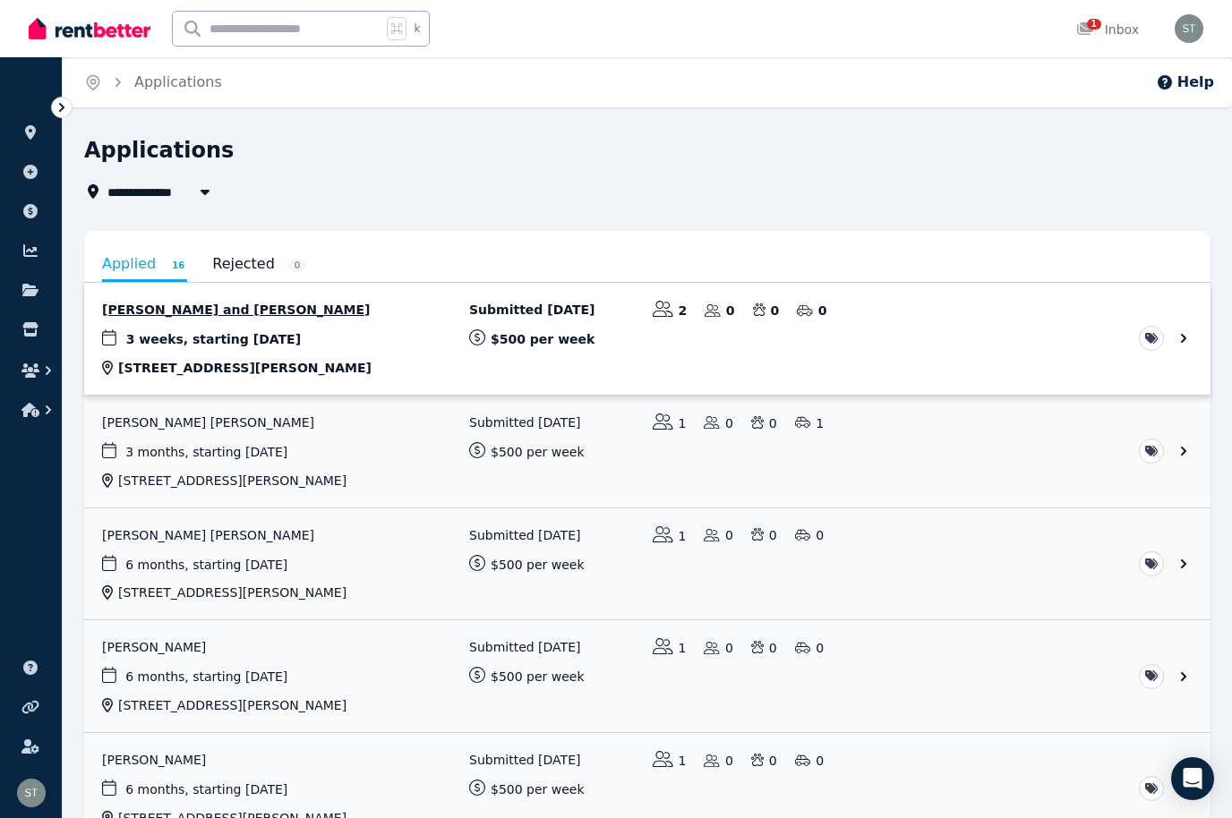 This screenshot has width=1232, height=818. What do you see at coordinates (259, 264) in the screenshot?
I see `a: Rejected` at bounding box center [259, 264].